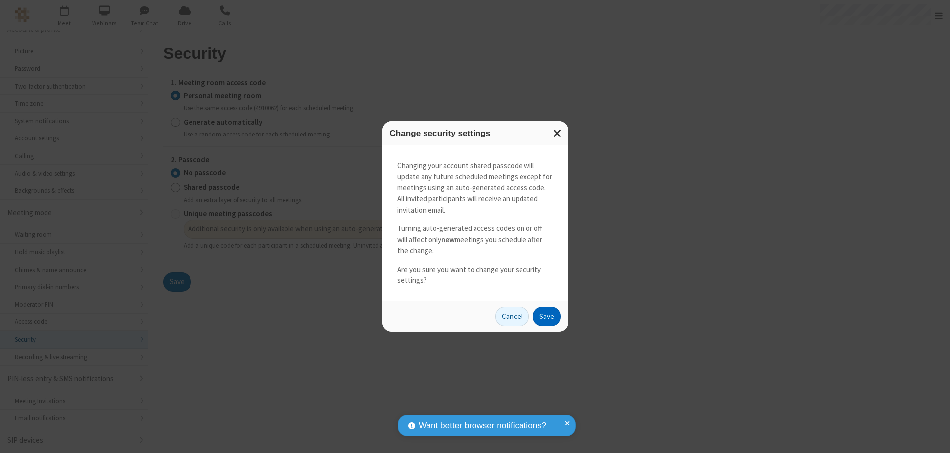  Describe the element at coordinates (547, 317) in the screenshot. I see `button: Save` at that location.